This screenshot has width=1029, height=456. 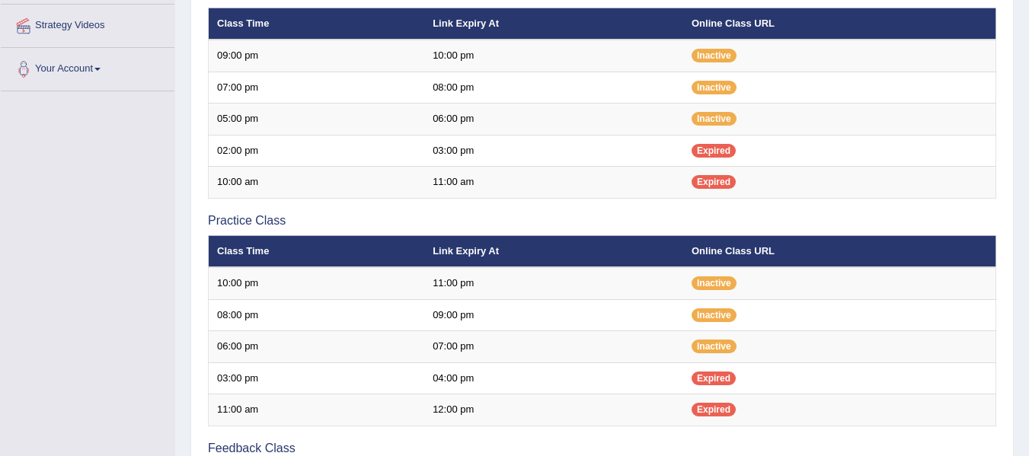 I want to click on td: 02:00 pm, so click(x=317, y=151).